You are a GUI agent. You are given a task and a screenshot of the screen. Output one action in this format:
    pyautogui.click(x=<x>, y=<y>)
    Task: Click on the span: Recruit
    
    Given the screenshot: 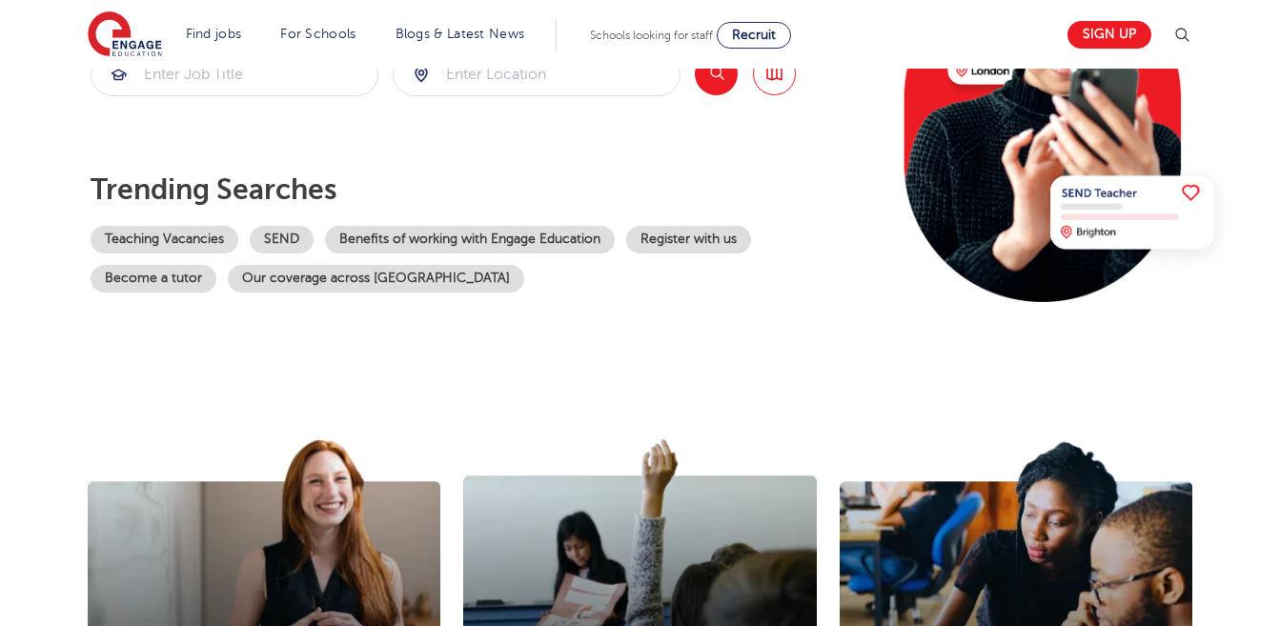 What is the action you would take?
    pyautogui.click(x=754, y=34)
    